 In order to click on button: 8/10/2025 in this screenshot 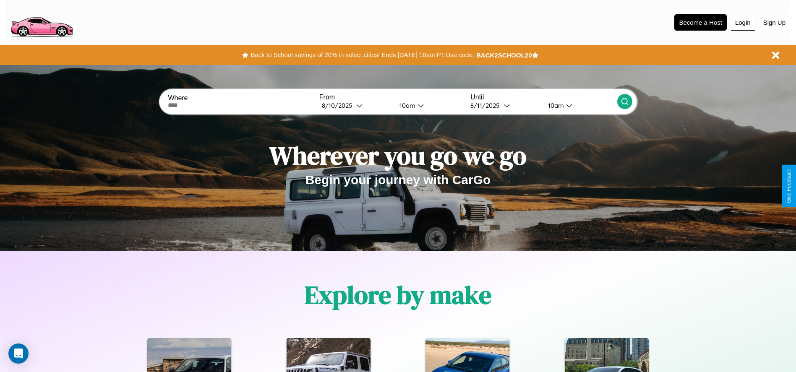, I will do `click(356, 105)`.